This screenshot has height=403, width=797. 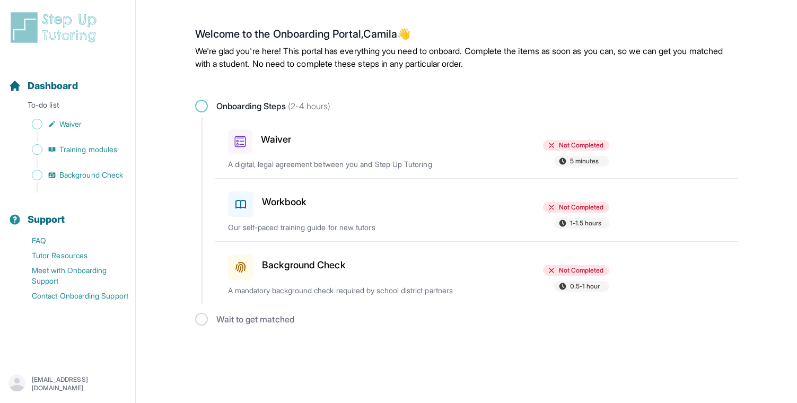 What do you see at coordinates (72, 175) in the screenshot?
I see `a: Background Check` at bounding box center [72, 175].